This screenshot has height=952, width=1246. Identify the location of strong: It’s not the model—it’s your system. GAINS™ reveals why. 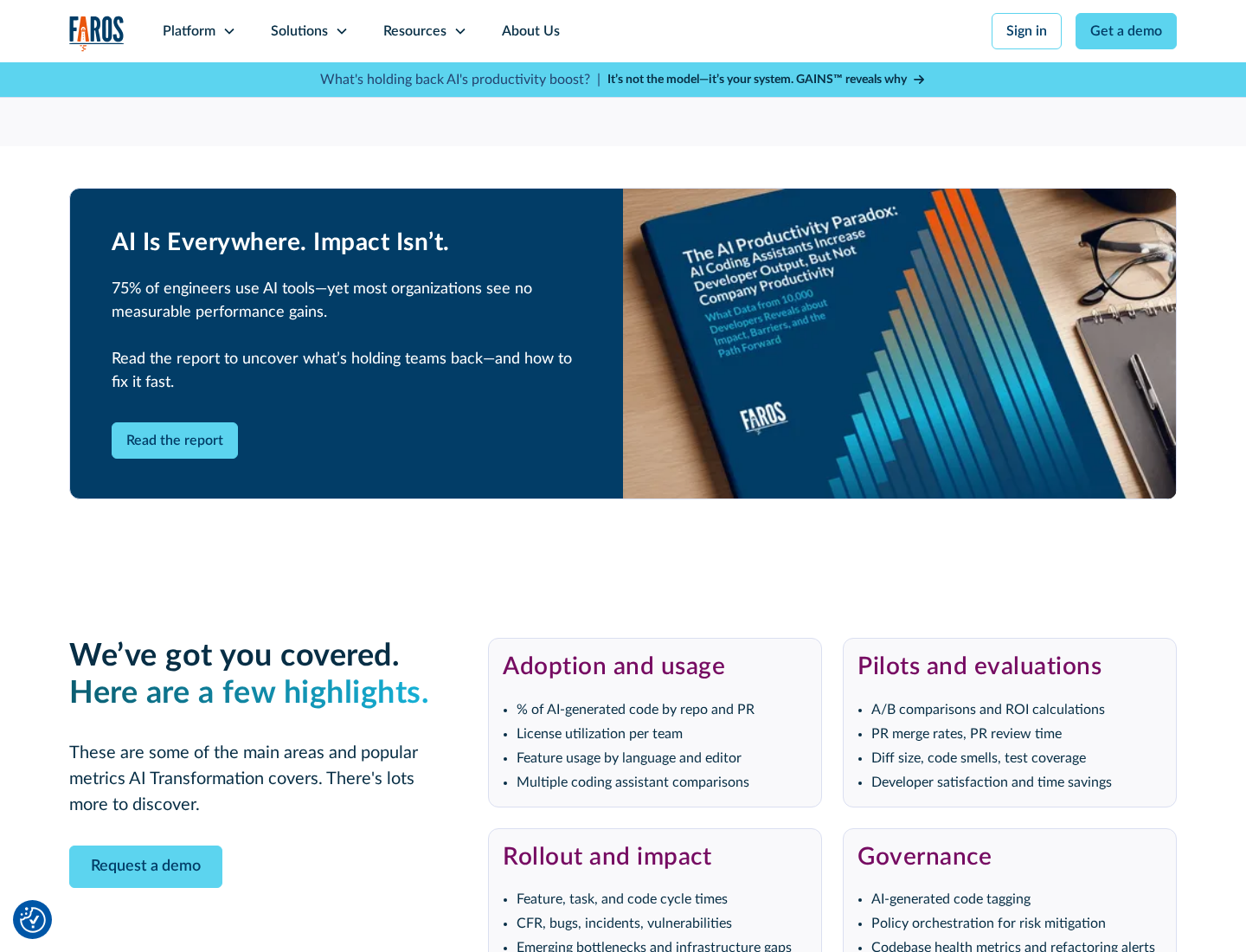
(757, 80).